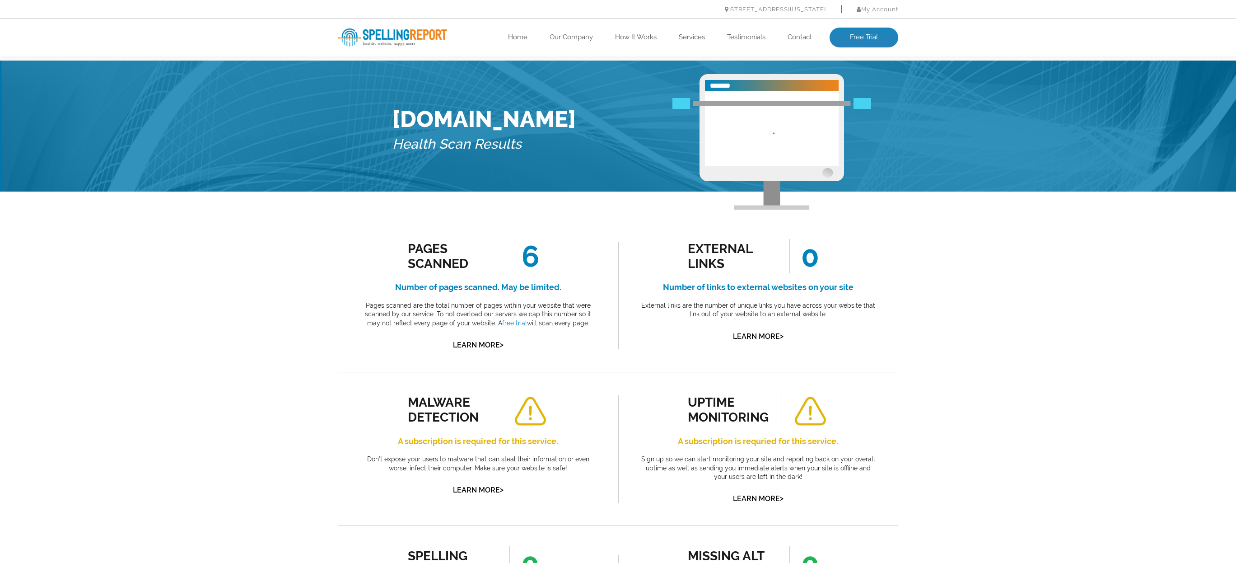 Image resolution: width=1236 pixels, height=563 pixels. I want to click on p: Don’t expose your users to malware that can steal their information or even worse, infect their c..., so click(478, 463).